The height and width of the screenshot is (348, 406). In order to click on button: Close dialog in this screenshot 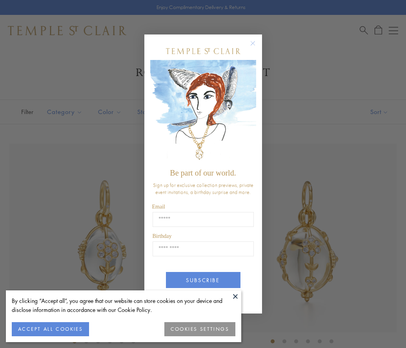, I will do `click(257, 47)`.